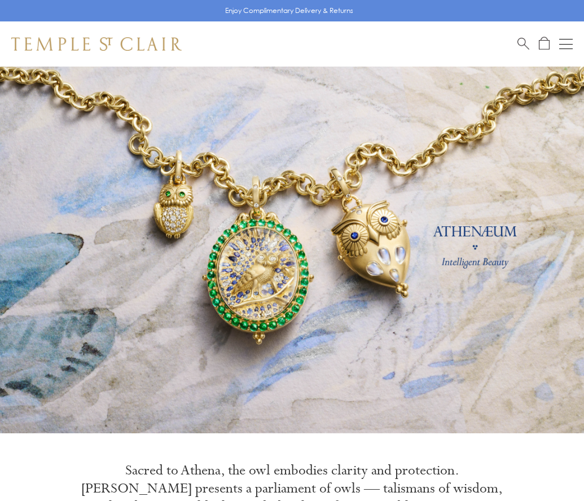  I want to click on img: Temple St. Clair, so click(96, 44).